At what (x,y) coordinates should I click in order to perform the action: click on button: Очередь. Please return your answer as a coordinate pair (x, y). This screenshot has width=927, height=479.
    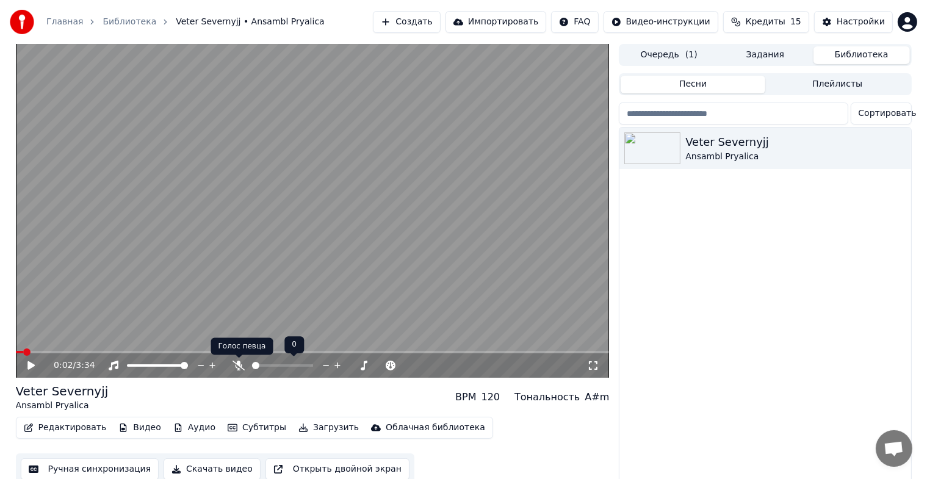
    Looking at the image, I should click on (669, 55).